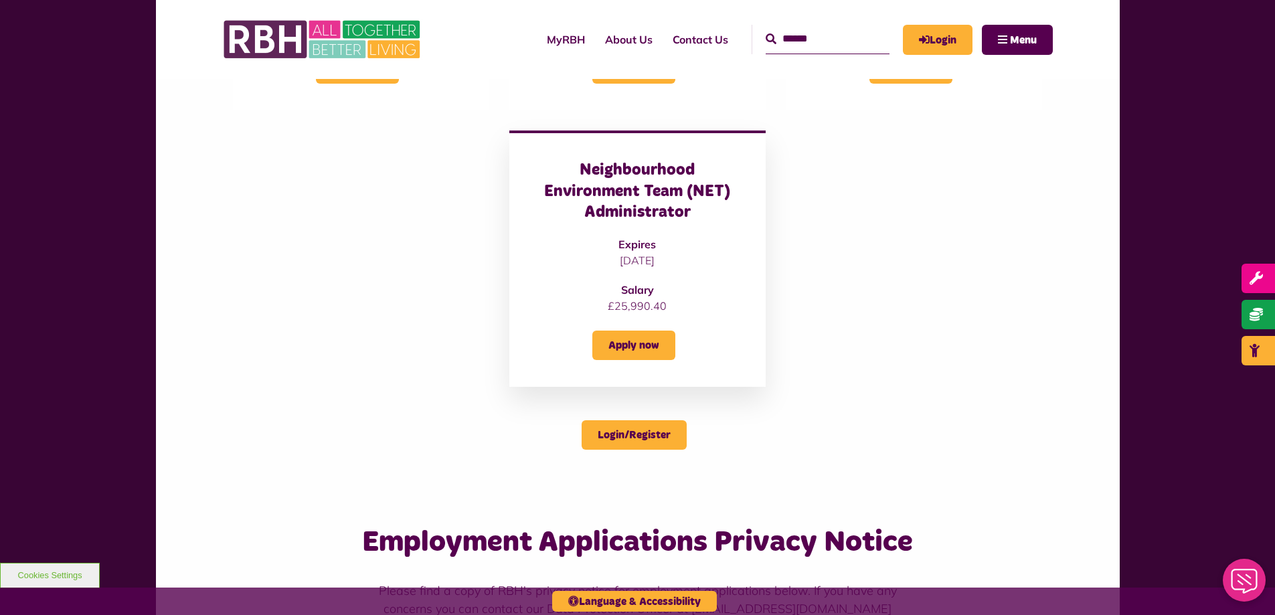 This screenshot has width=1275, height=615. What do you see at coordinates (635, 601) in the screenshot?
I see `button: Language & Accessibility` at bounding box center [635, 601].